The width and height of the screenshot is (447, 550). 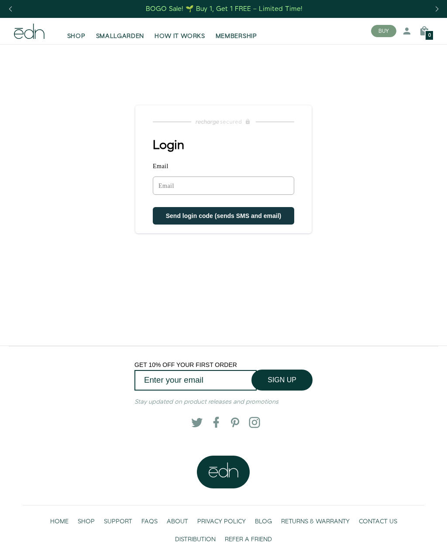 What do you see at coordinates (232, 146) in the screenshot?
I see `h1: Login` at bounding box center [232, 146].